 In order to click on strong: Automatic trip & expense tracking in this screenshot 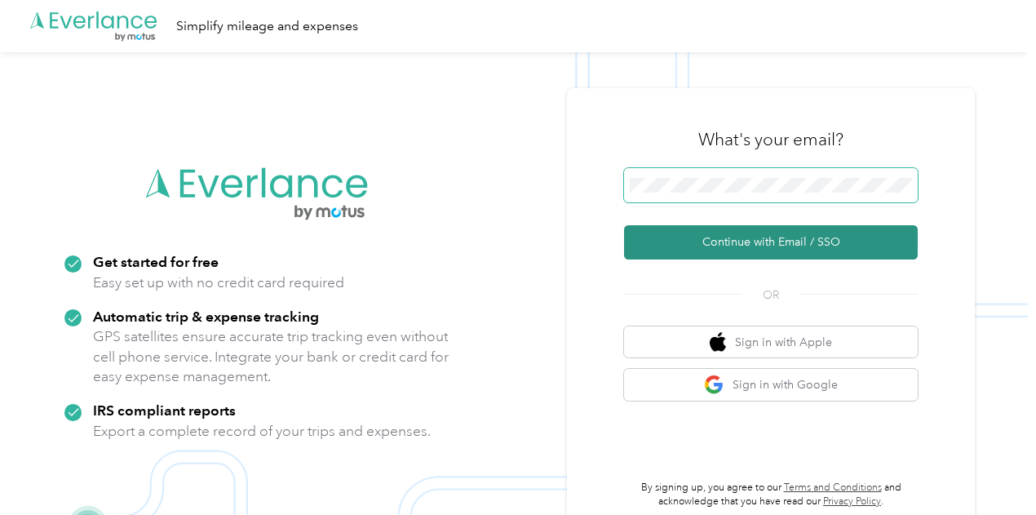, I will do `click(206, 316)`.